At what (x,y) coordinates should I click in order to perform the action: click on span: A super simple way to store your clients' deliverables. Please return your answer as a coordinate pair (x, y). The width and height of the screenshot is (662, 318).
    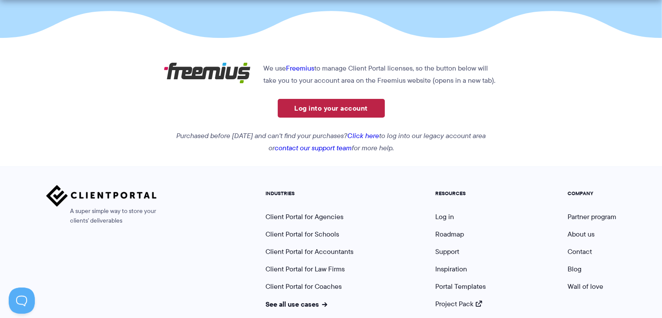
    Looking at the image, I should click on (101, 216).